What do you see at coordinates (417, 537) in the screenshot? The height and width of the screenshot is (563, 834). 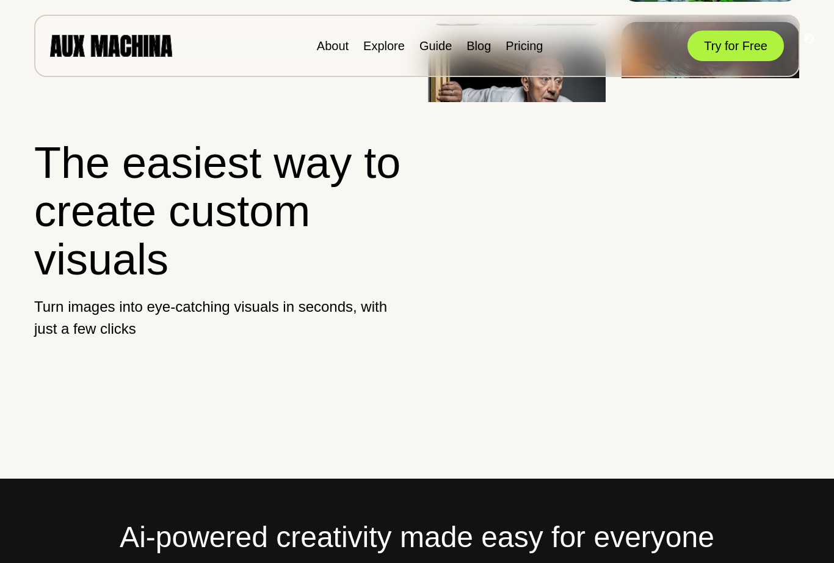 I see `h2: Ai-powered creativity made easy for everyone` at bounding box center [417, 537].